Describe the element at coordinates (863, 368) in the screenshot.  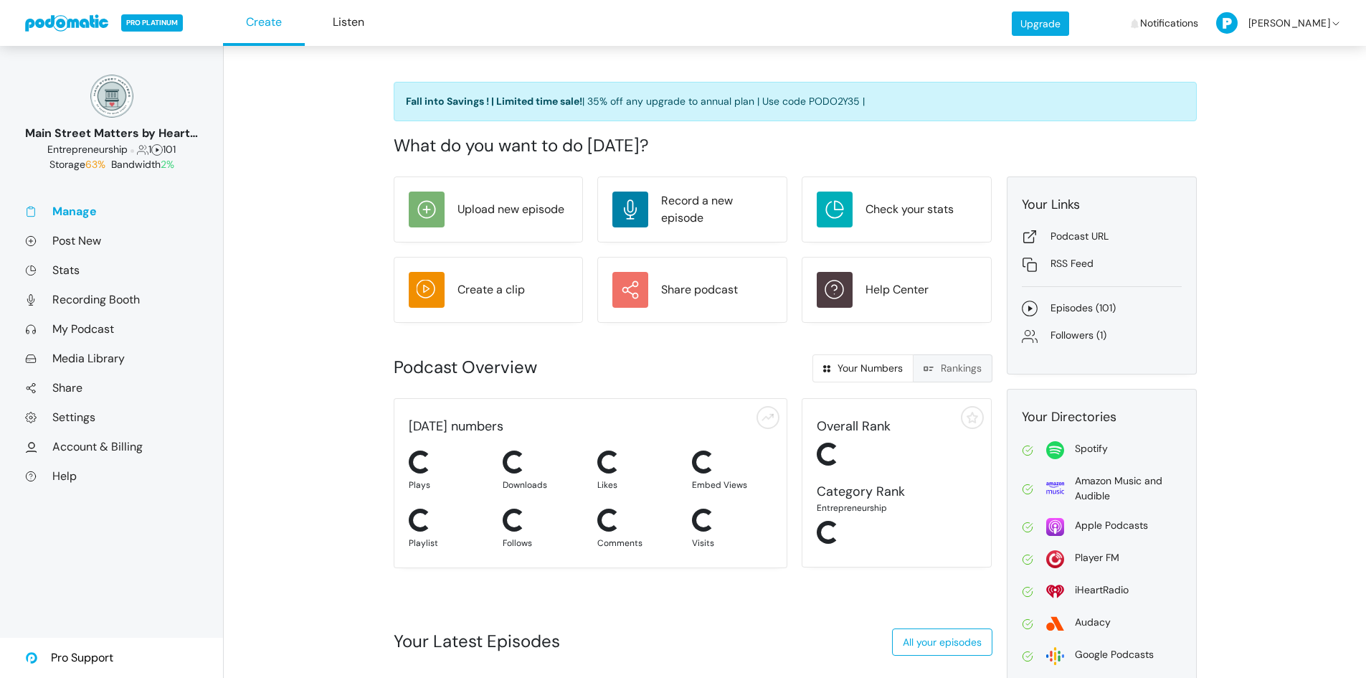
I see `a: Your Numbers` at that location.